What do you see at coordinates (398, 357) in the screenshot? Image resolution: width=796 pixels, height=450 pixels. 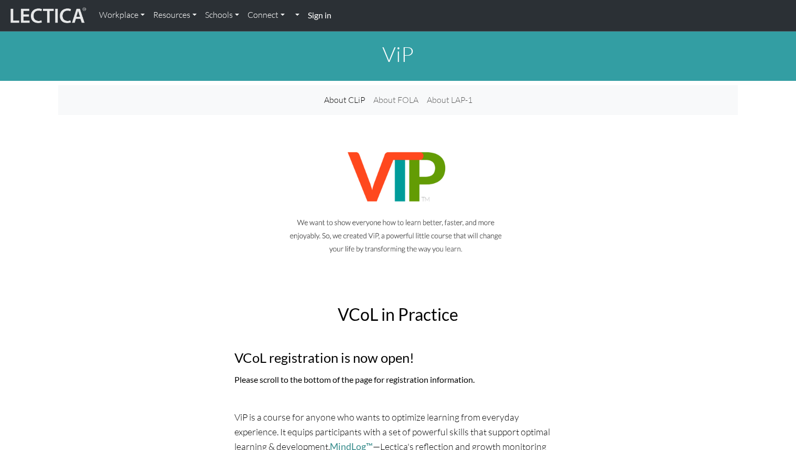 I see `h3: VCoL registration is now open!` at bounding box center [398, 357].